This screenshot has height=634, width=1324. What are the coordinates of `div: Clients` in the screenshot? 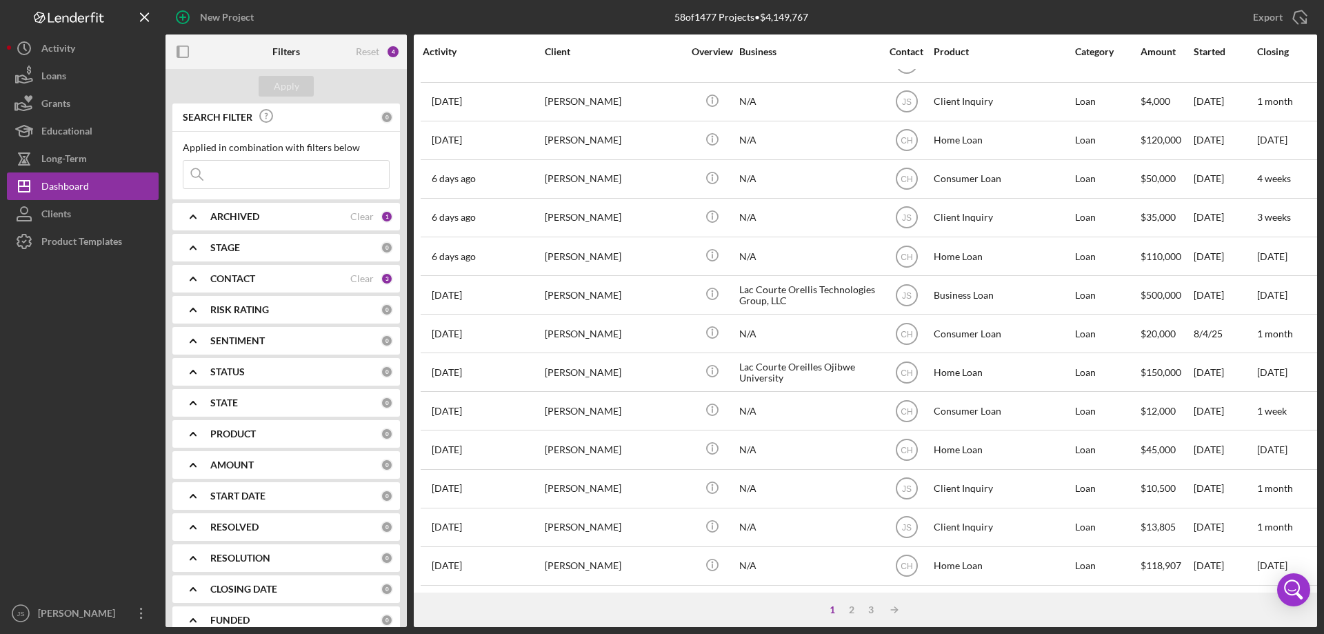 It's located at (56, 215).